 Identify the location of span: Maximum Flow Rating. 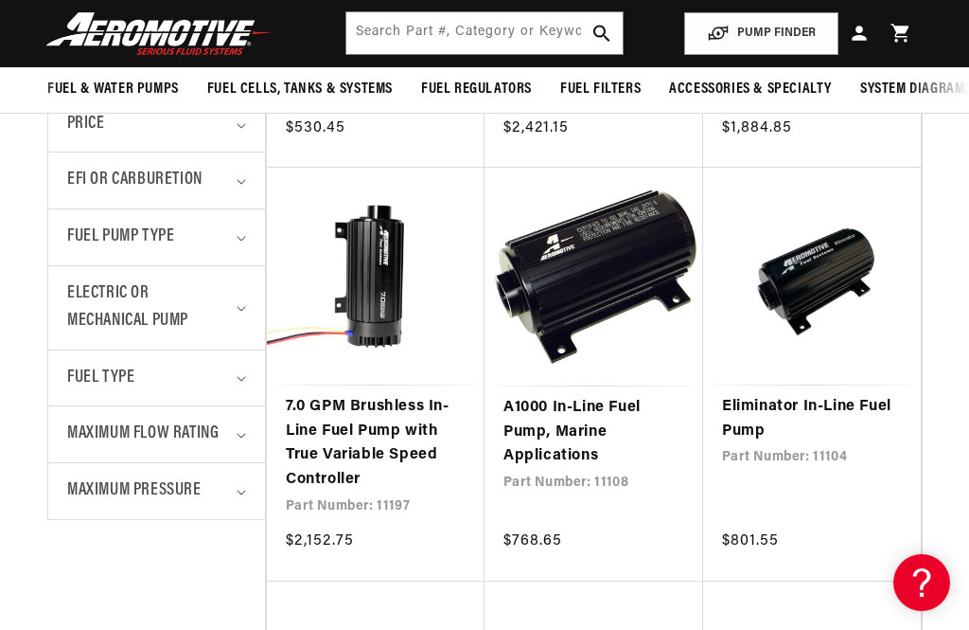
(143, 434).